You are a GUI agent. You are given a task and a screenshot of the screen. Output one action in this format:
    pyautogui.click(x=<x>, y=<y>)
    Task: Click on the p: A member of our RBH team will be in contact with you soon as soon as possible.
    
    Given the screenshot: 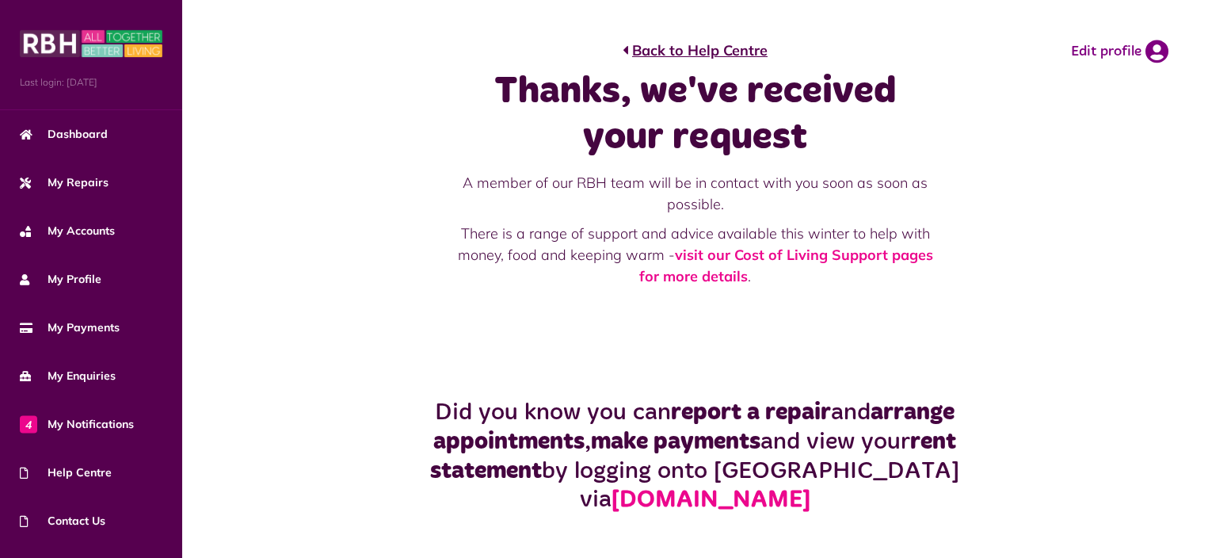 What is the action you would take?
    pyautogui.click(x=695, y=193)
    